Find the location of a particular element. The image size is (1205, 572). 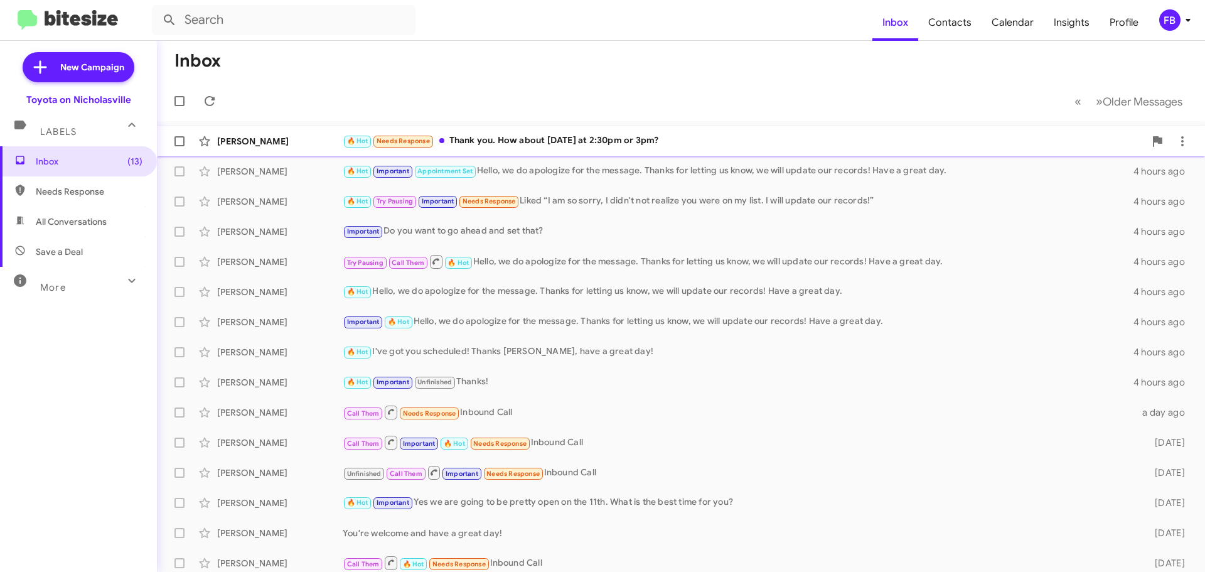

span: Calendar is located at coordinates (1012, 23).